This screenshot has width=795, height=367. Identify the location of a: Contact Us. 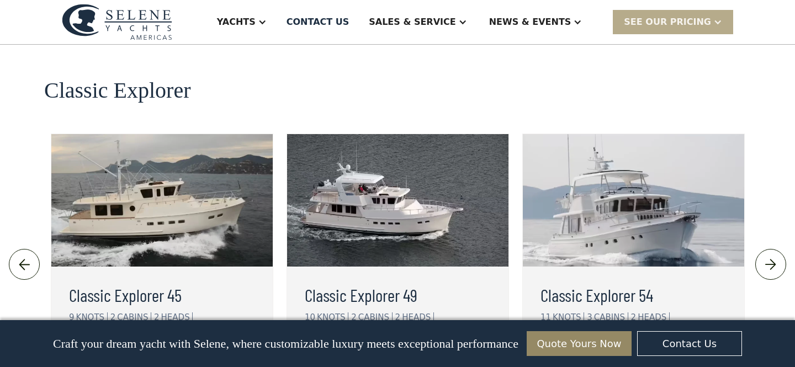
(690, 343).